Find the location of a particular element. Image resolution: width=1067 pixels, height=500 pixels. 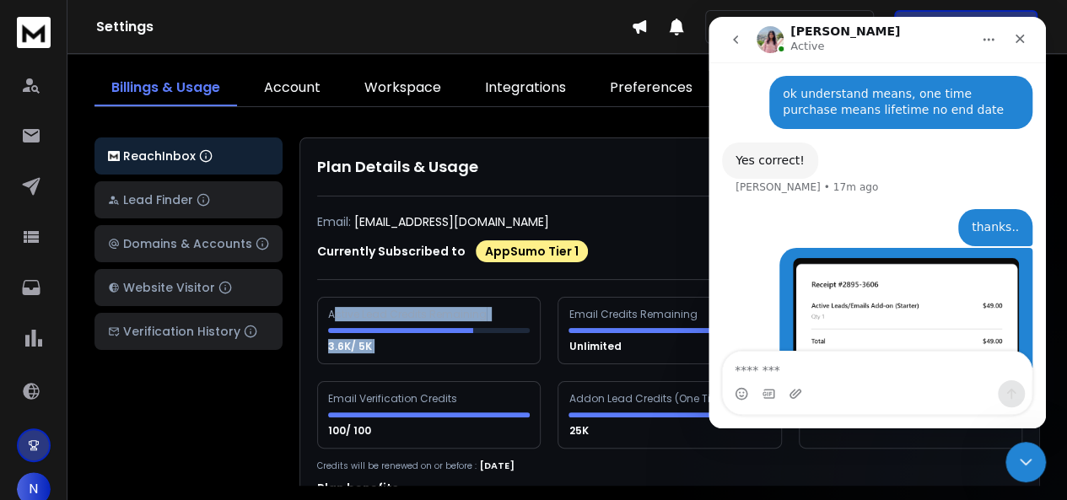

button: Lead Finder is located at coordinates (188, 200).